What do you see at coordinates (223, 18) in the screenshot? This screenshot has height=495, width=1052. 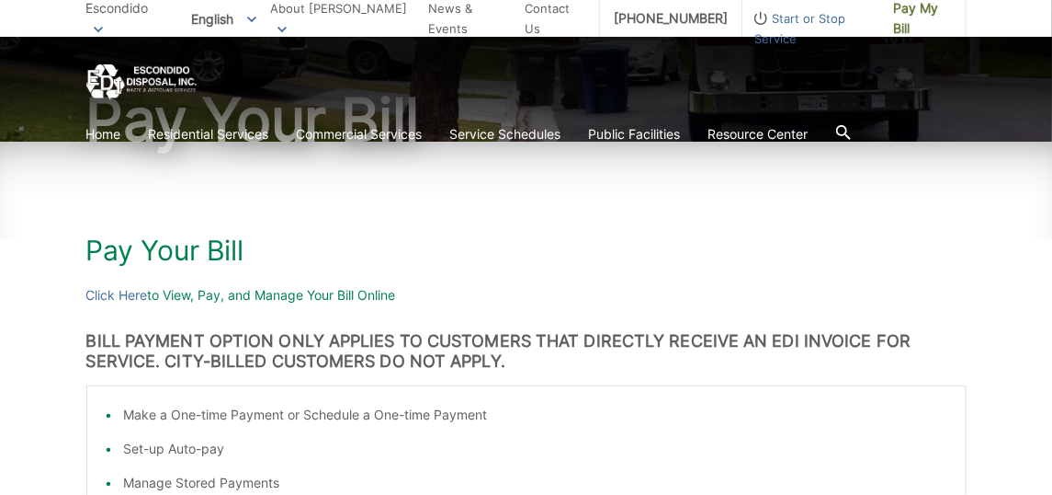 I see `span: English` at bounding box center [223, 18].